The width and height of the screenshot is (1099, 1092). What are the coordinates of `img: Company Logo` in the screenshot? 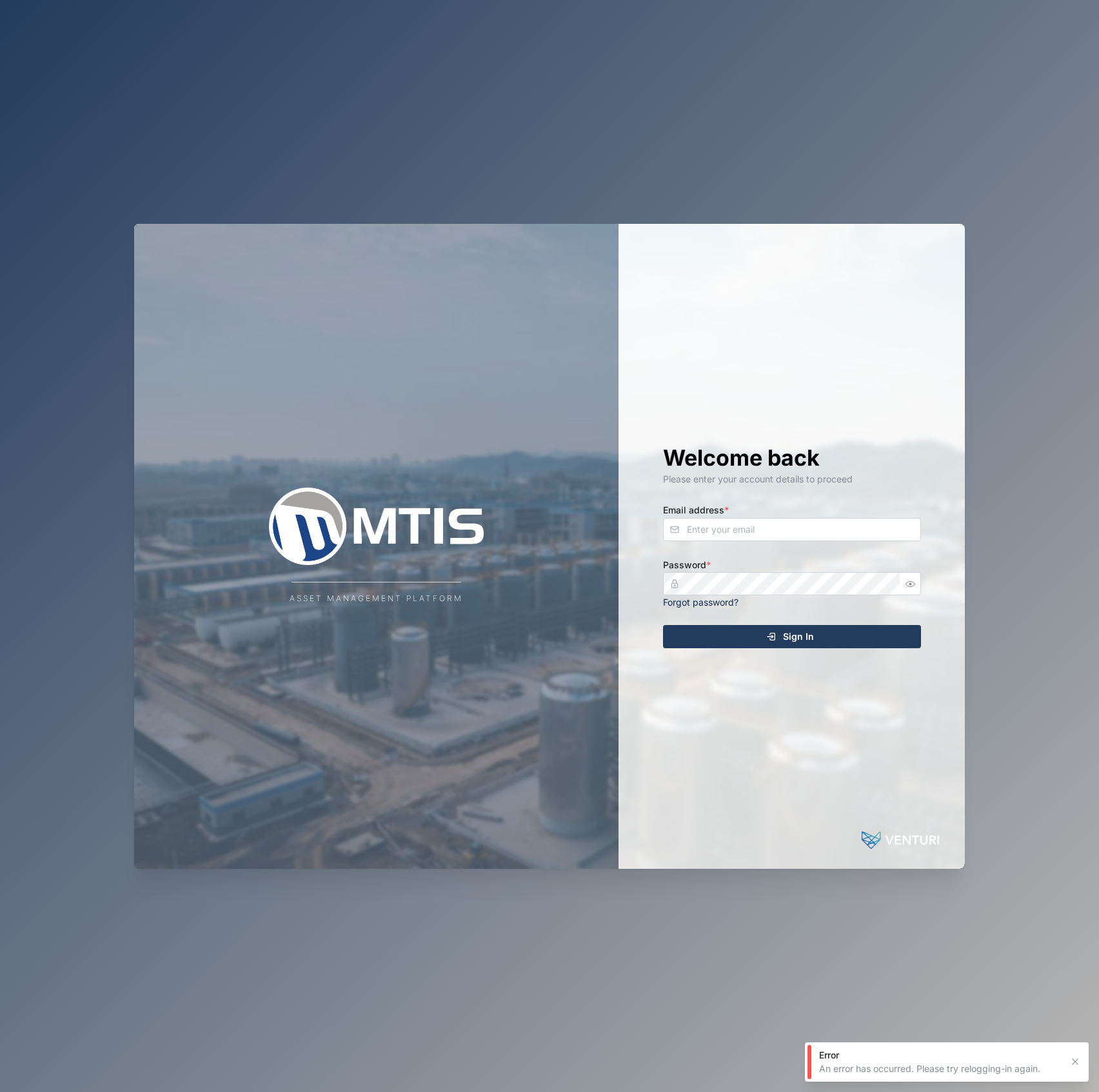 It's located at (377, 526).